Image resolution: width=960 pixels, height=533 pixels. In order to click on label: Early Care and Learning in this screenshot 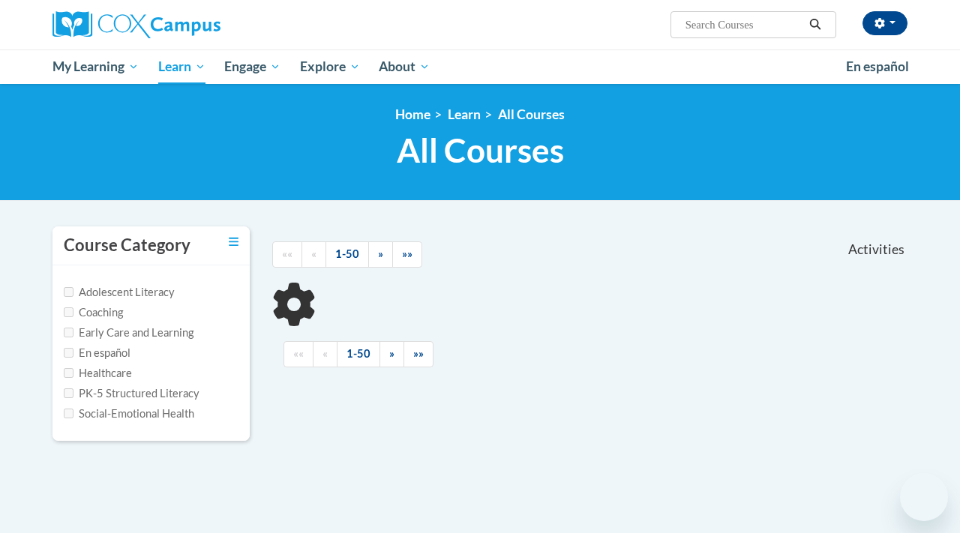, I will do `click(128, 333)`.